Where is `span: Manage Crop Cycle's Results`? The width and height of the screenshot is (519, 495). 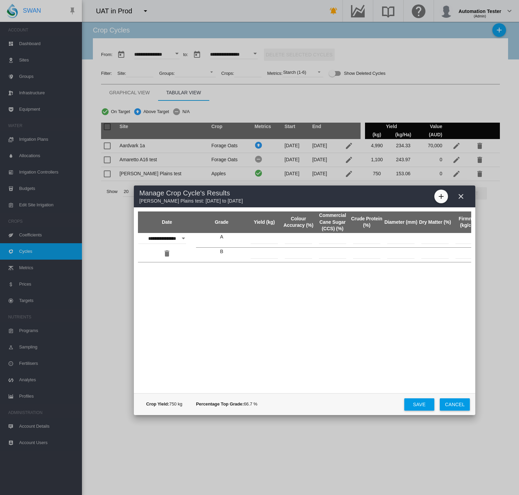
span: Manage Crop Cycle's Results is located at coordinates (191, 193).